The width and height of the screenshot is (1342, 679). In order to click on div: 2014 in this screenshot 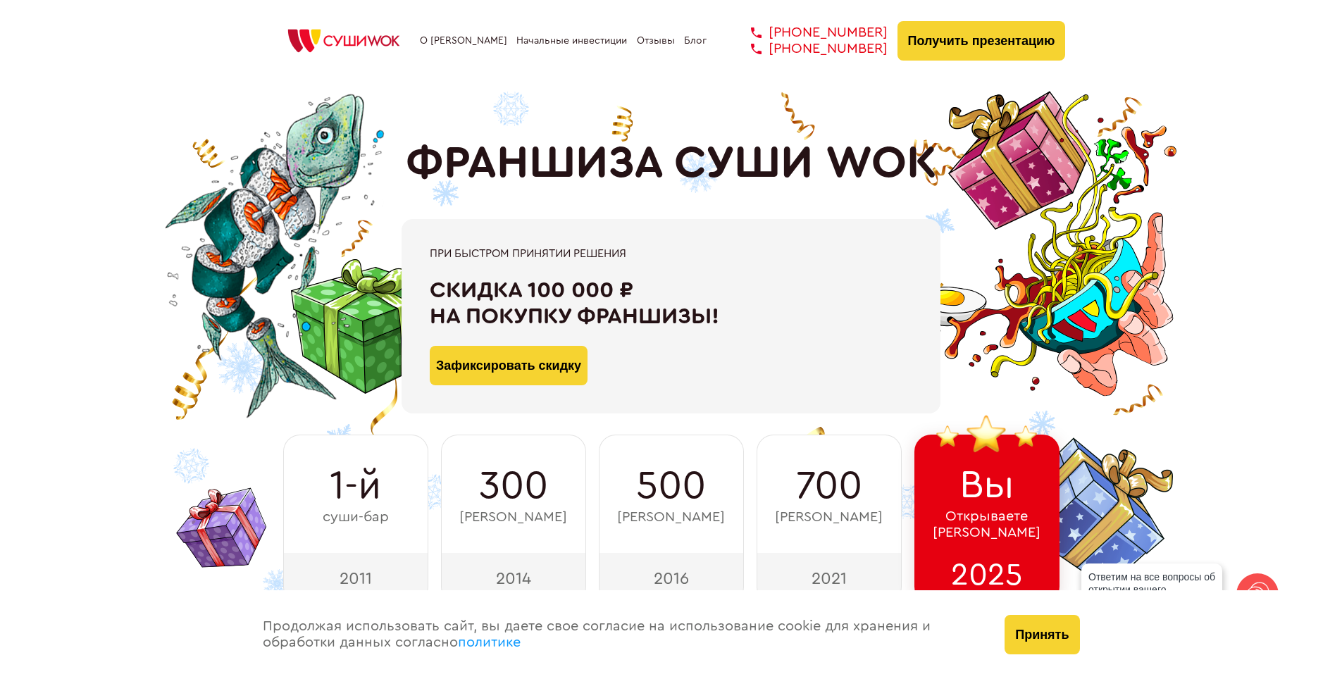, I will do `click(514, 578)`.